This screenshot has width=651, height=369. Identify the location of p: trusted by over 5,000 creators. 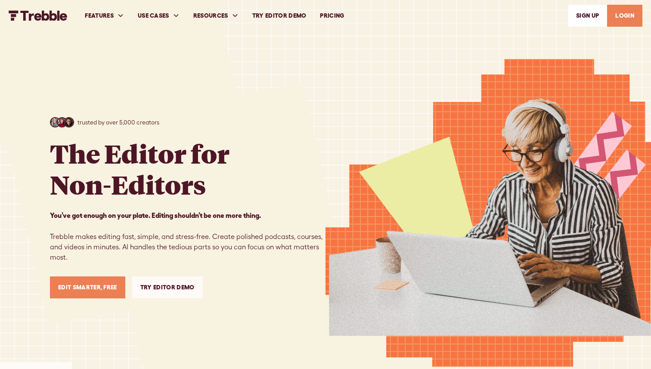
(118, 122).